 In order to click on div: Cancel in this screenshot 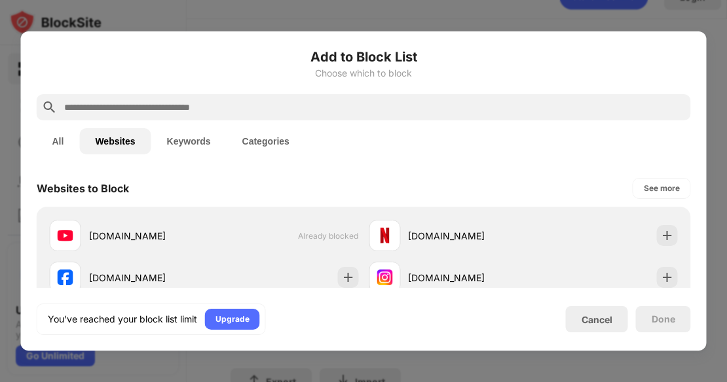, I will do `click(597, 320)`.